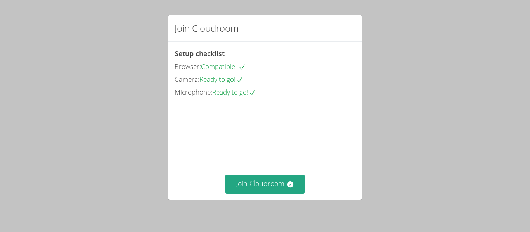 The image size is (530, 232). What do you see at coordinates (223, 66) in the screenshot?
I see `span: Compatible` at bounding box center [223, 66].